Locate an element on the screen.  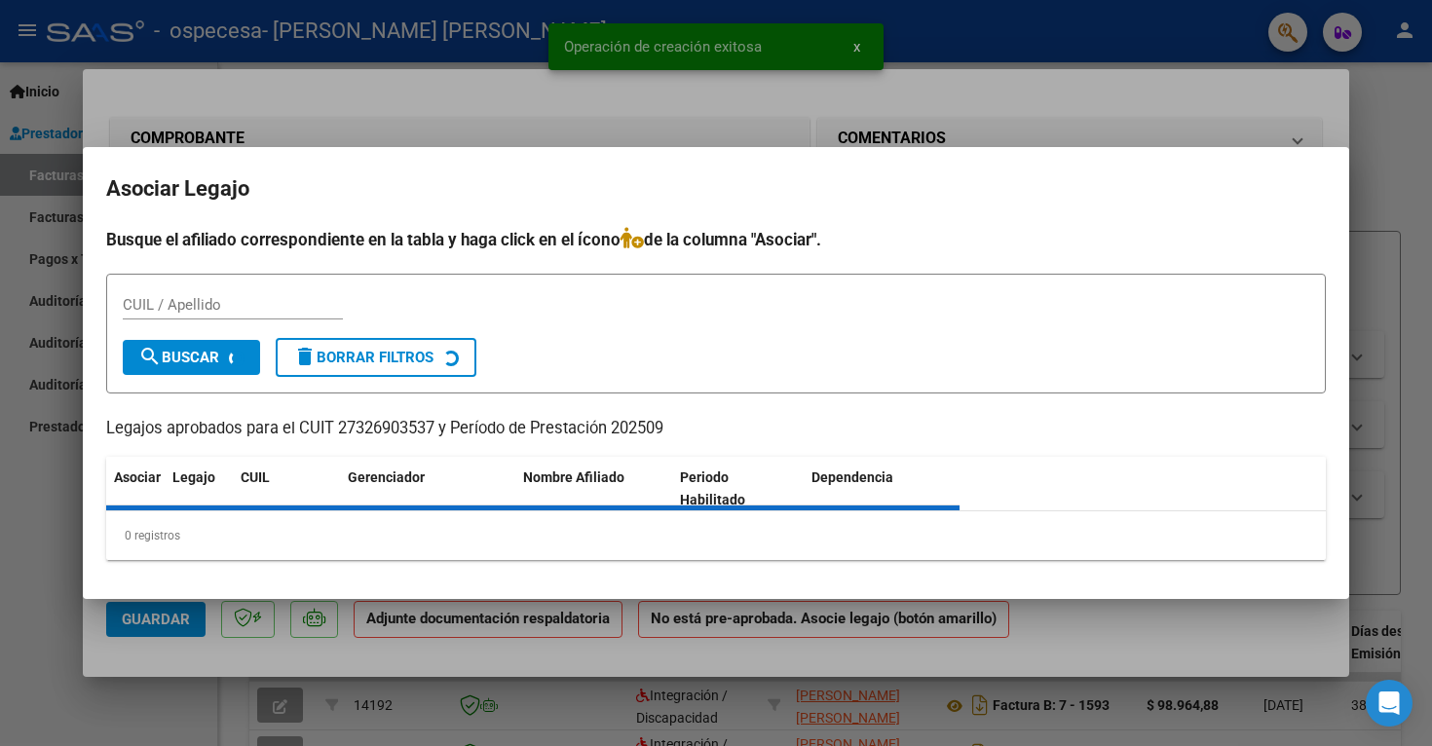
div: Open Intercom Messenger is located at coordinates (1389, 703).